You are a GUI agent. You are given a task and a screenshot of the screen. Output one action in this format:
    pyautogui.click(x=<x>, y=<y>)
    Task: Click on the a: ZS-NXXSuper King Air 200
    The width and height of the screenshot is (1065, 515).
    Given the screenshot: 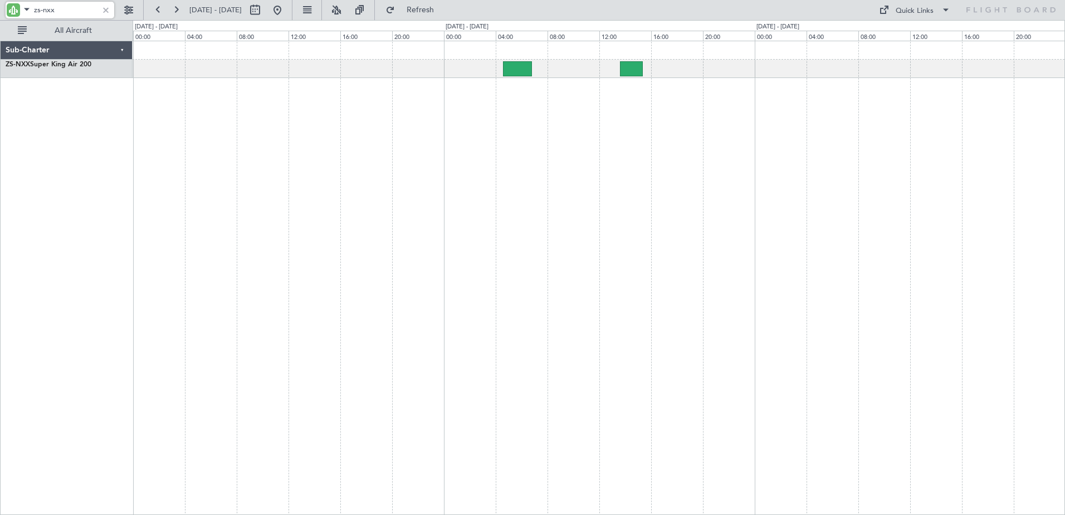 What is the action you would take?
    pyautogui.click(x=48, y=65)
    